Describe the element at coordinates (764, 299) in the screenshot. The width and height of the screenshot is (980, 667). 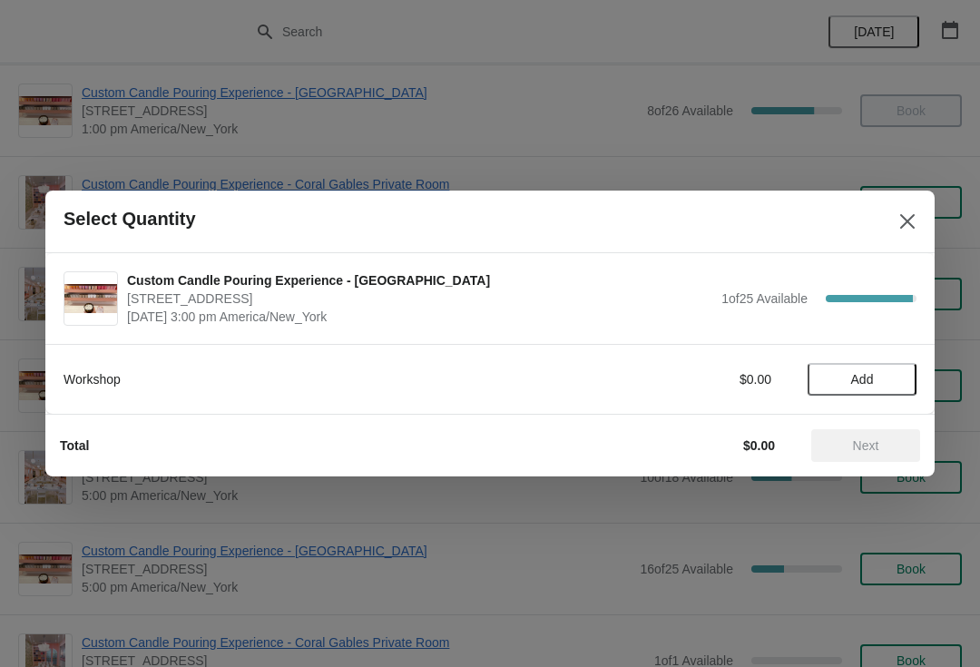
I see `span: 1 of 25 Available` at that location.